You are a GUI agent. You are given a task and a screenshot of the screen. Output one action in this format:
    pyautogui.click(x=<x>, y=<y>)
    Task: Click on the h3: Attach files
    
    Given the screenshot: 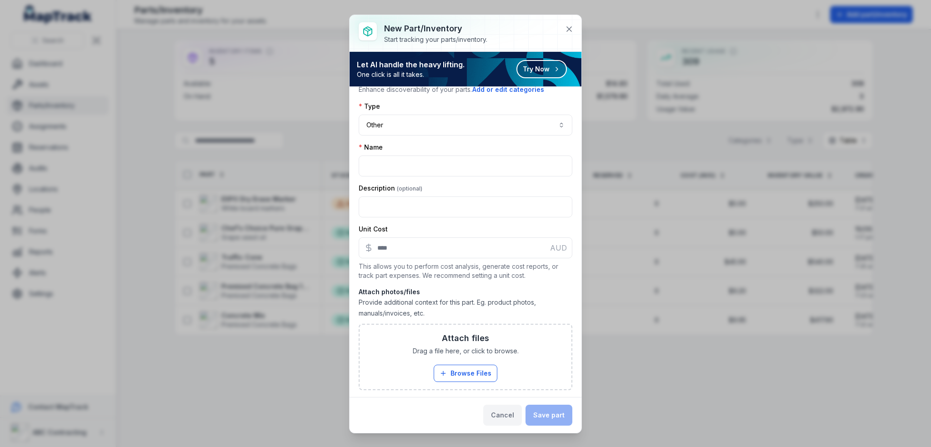 What is the action you would take?
    pyautogui.click(x=465, y=338)
    